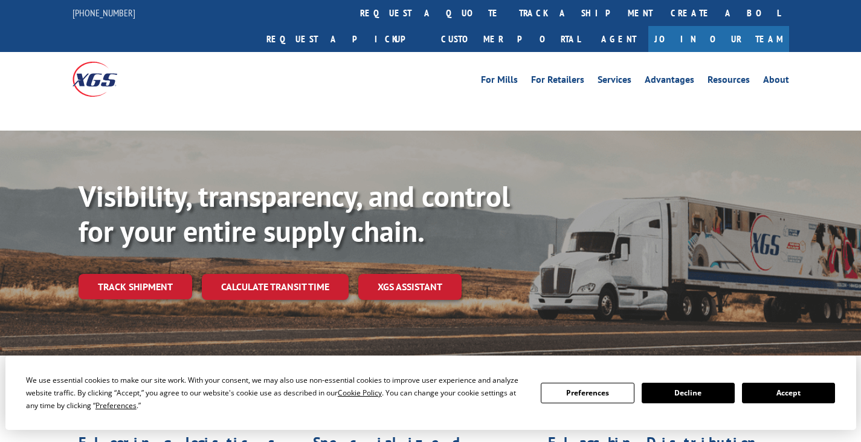 This screenshot has height=442, width=861. What do you see at coordinates (431, 392) in the screenshot?
I see `div: Cookie Consent Prompt` at bounding box center [431, 392].